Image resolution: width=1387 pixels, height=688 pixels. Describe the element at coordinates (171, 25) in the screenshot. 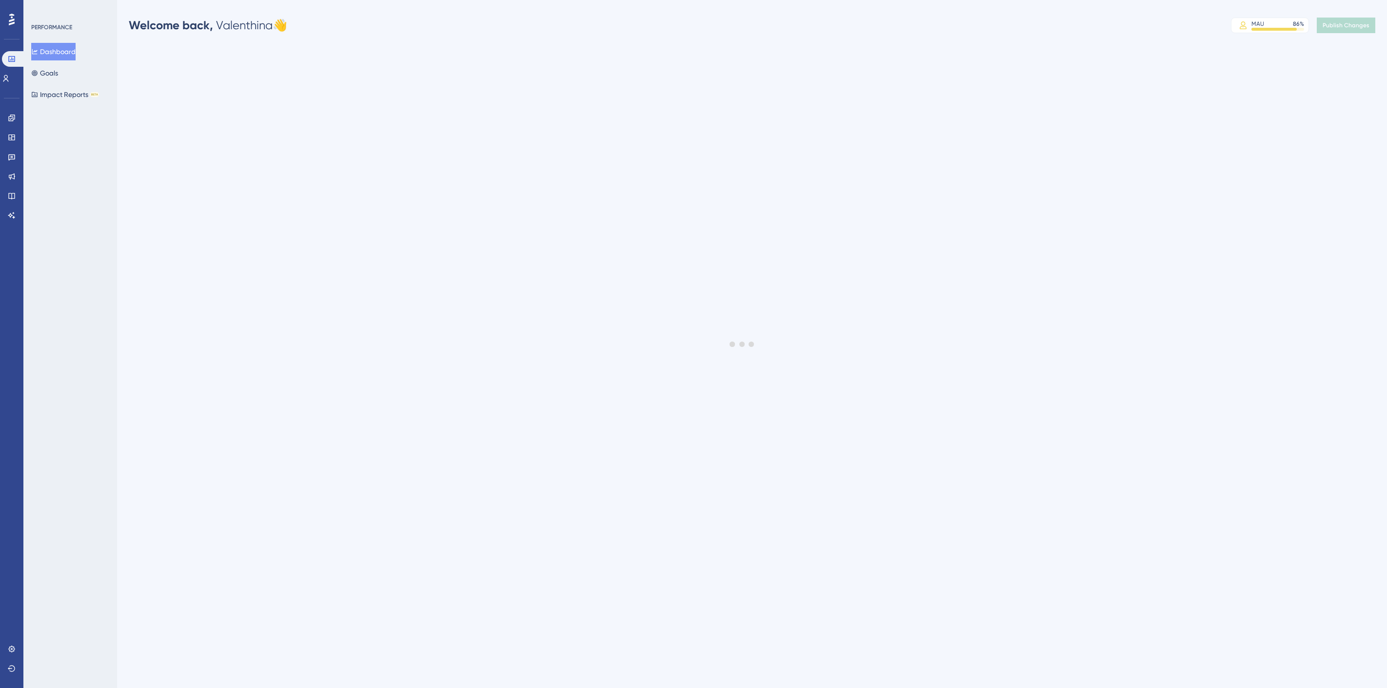

I see `span: Welcome back,` at that location.